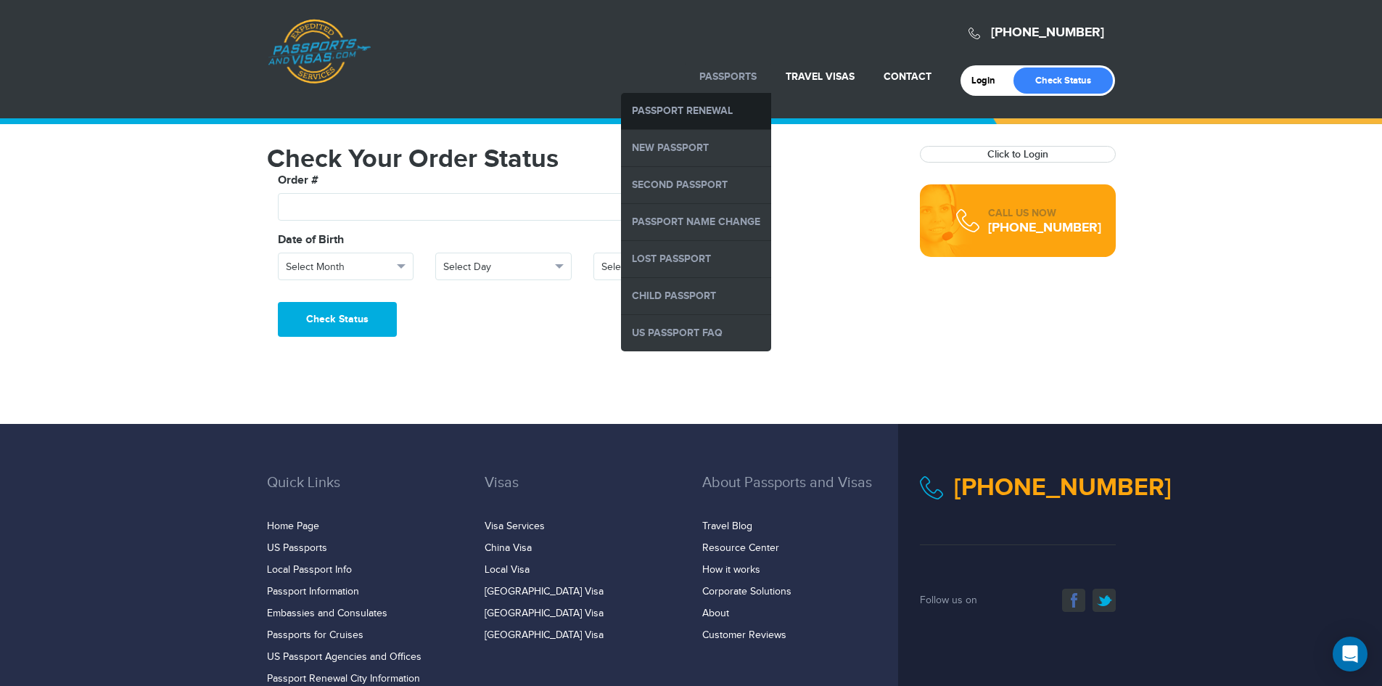 The image size is (1382, 686). I want to click on a: Travel Visas, so click(820, 76).